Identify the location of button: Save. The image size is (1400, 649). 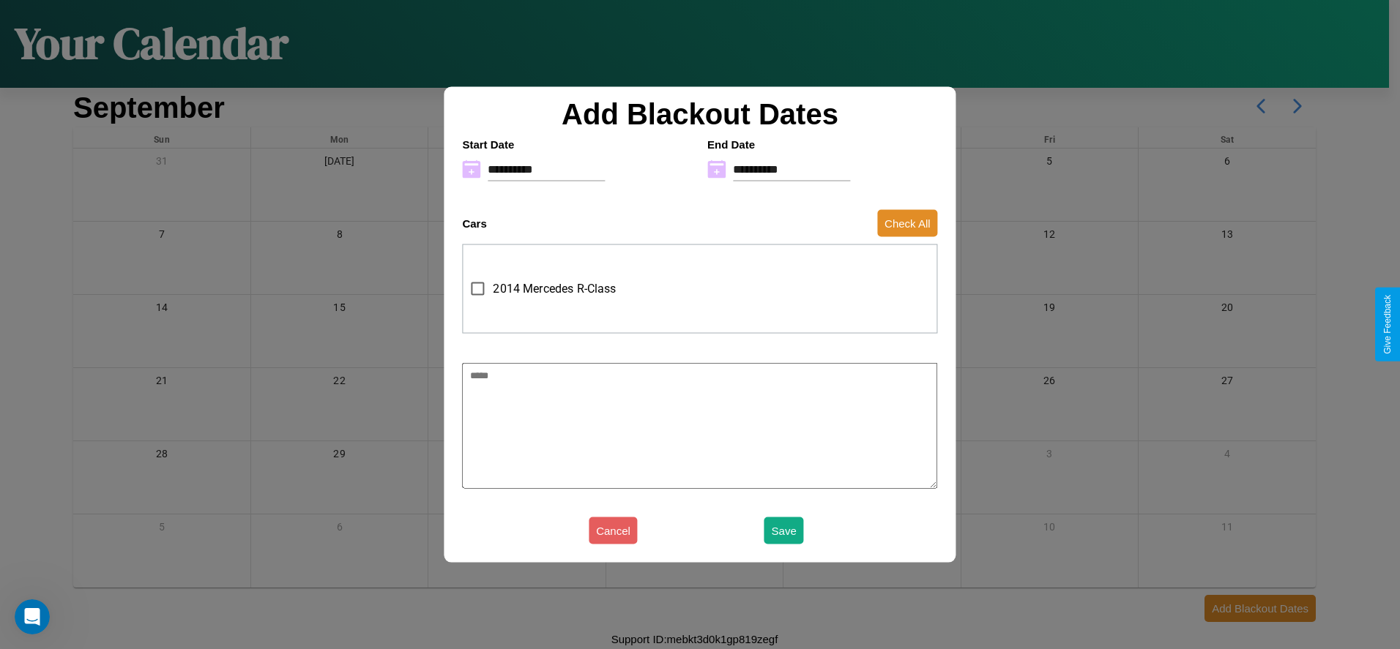
(784, 531).